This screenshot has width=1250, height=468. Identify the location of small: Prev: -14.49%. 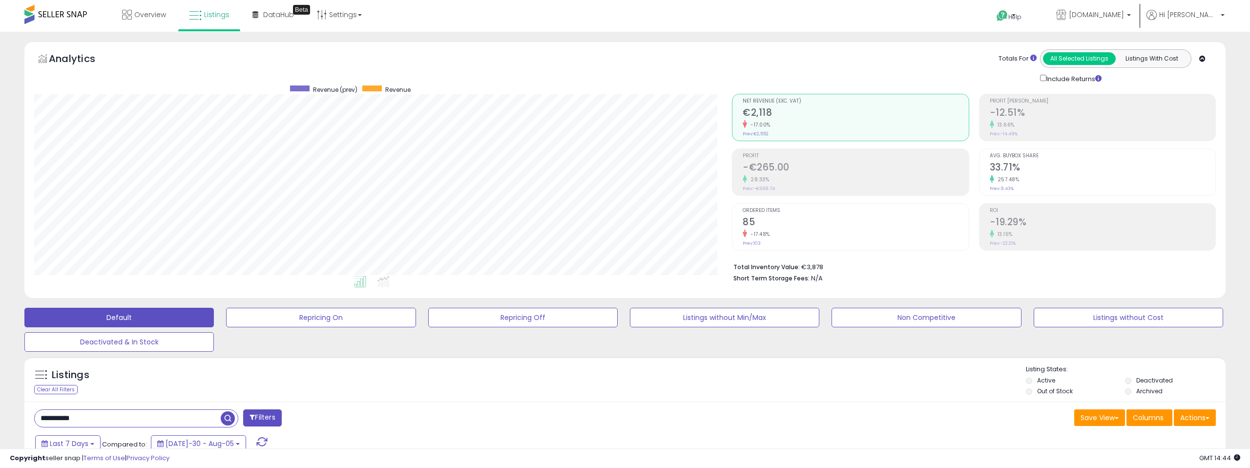
(1004, 134).